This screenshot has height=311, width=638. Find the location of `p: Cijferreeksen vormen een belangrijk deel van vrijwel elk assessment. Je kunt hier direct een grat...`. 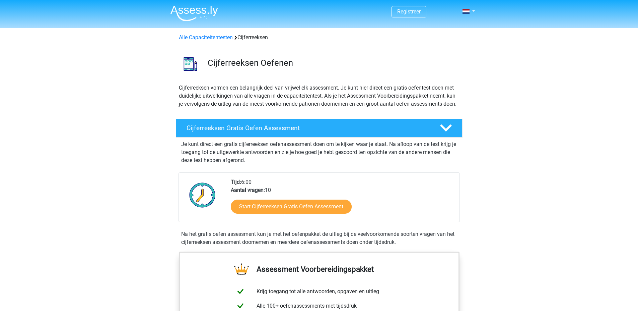

p: Cijferreeksen vormen een belangrijk deel van vrijwel elk assessment. Je kunt hier direct een grat... is located at coordinates (319, 96).